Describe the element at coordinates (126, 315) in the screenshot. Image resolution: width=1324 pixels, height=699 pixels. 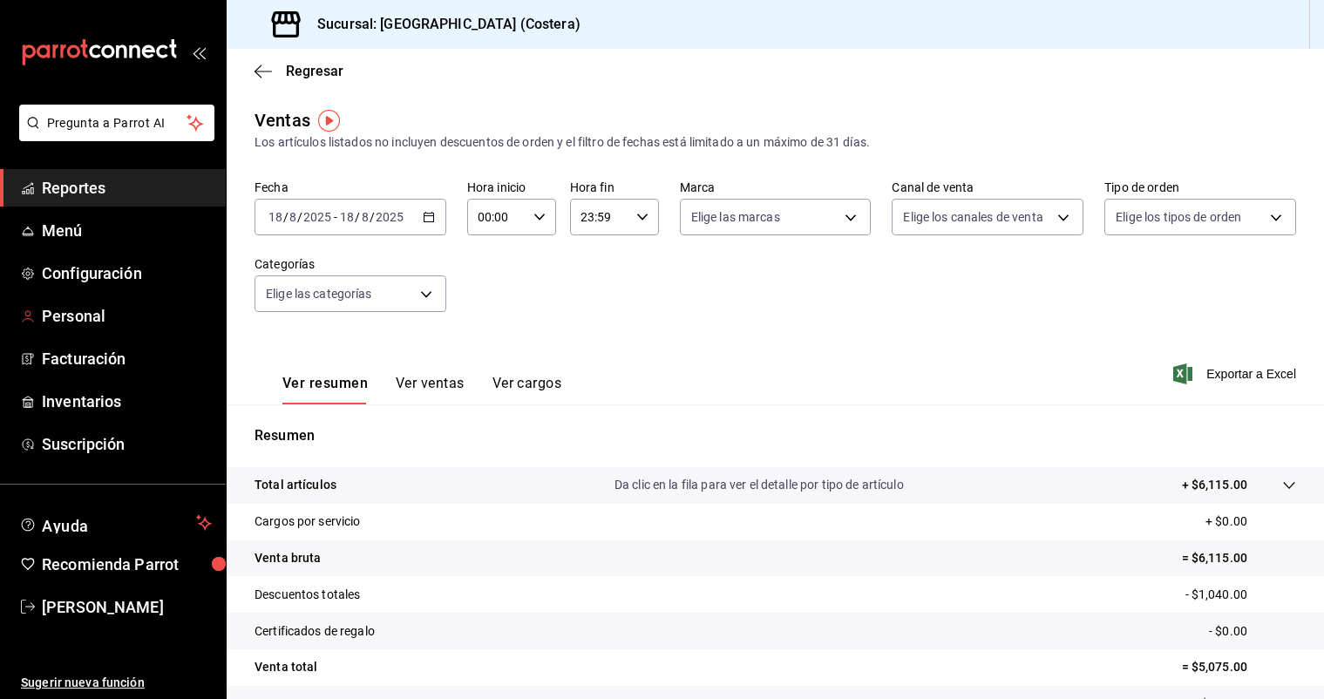
I see `span: Personal` at that location.